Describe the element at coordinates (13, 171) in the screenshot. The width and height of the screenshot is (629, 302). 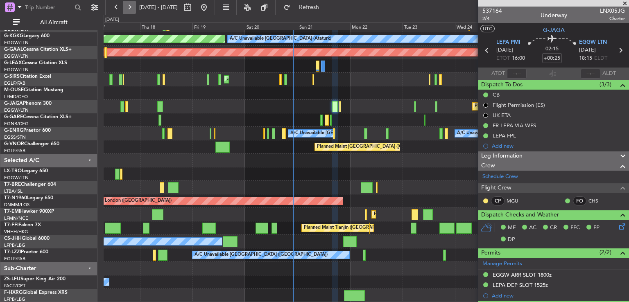
I see `span: LX-TRO` at that location.